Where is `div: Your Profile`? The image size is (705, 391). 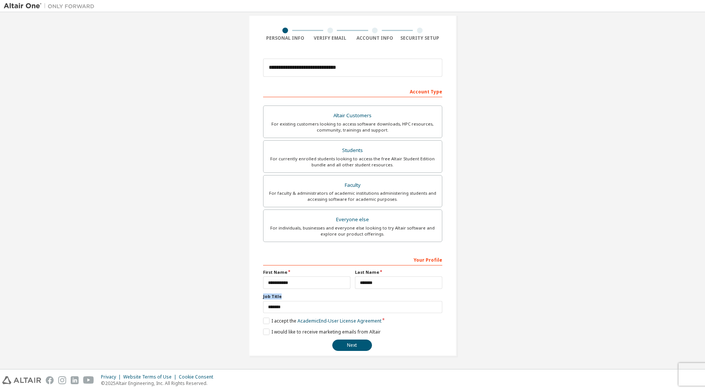 div: Your Profile is located at coordinates (353, 259).